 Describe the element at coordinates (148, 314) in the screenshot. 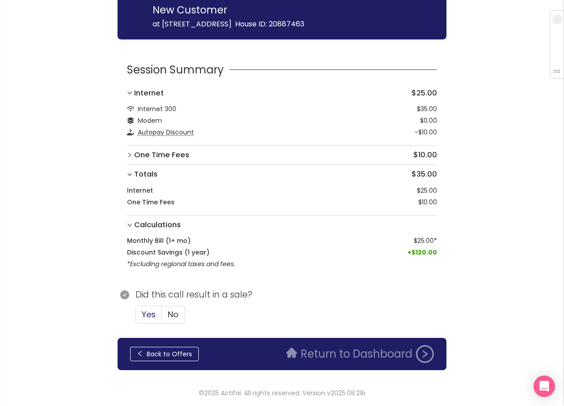

I see `span: Yes` at that location.